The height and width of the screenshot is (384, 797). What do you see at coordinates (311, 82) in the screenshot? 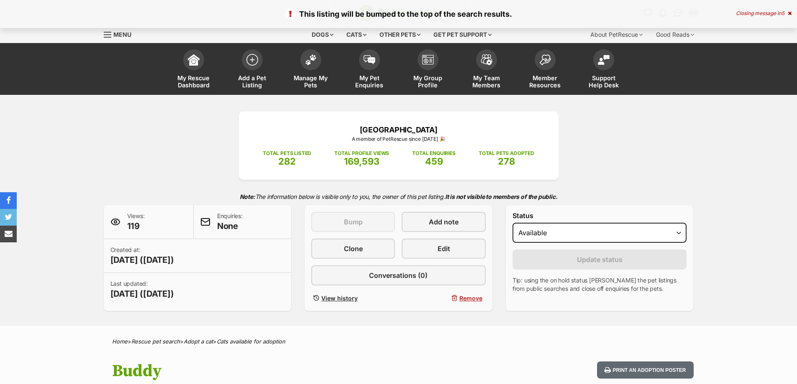
I see `span: Manage My Pets` at bounding box center [311, 82].